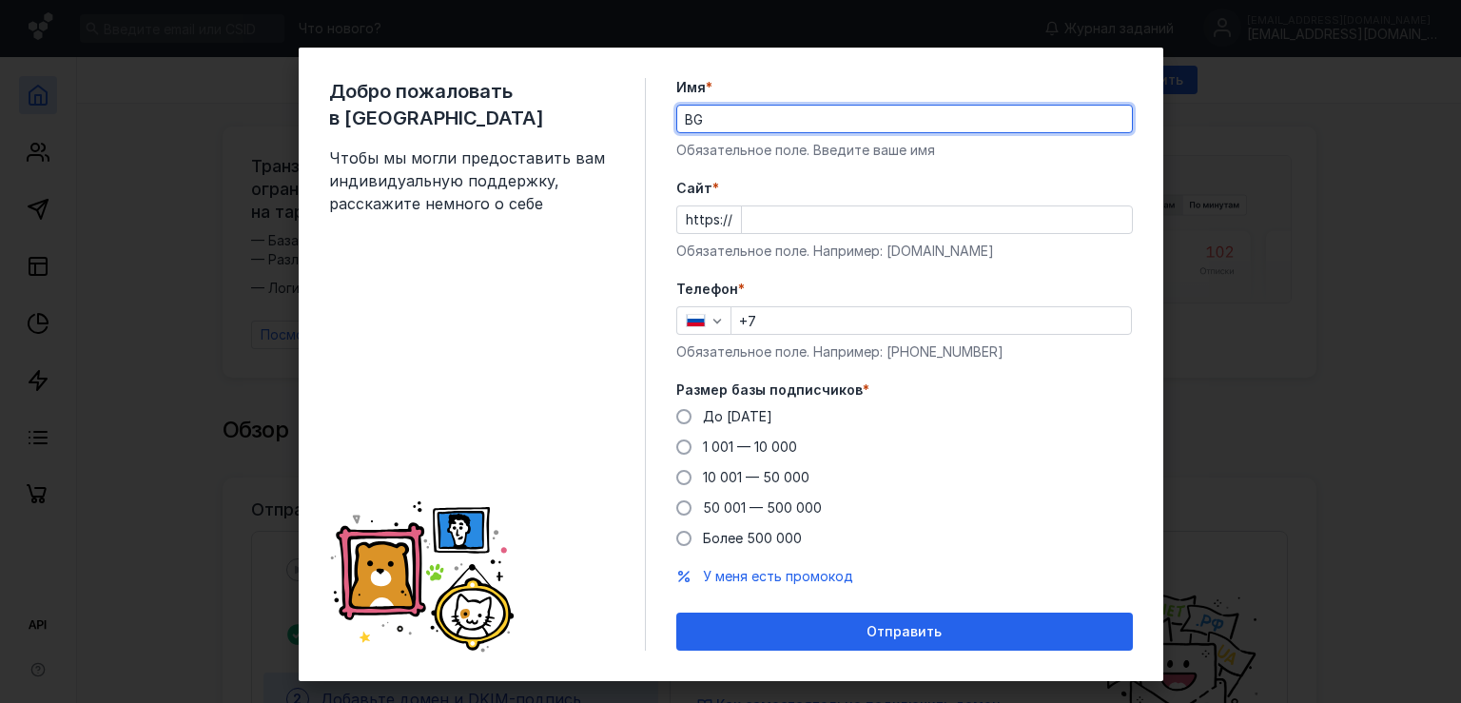 Image resolution: width=1461 pixels, height=703 pixels. Describe the element at coordinates (752, 537) in the screenshot. I see `span: Более 500 000` at that location.